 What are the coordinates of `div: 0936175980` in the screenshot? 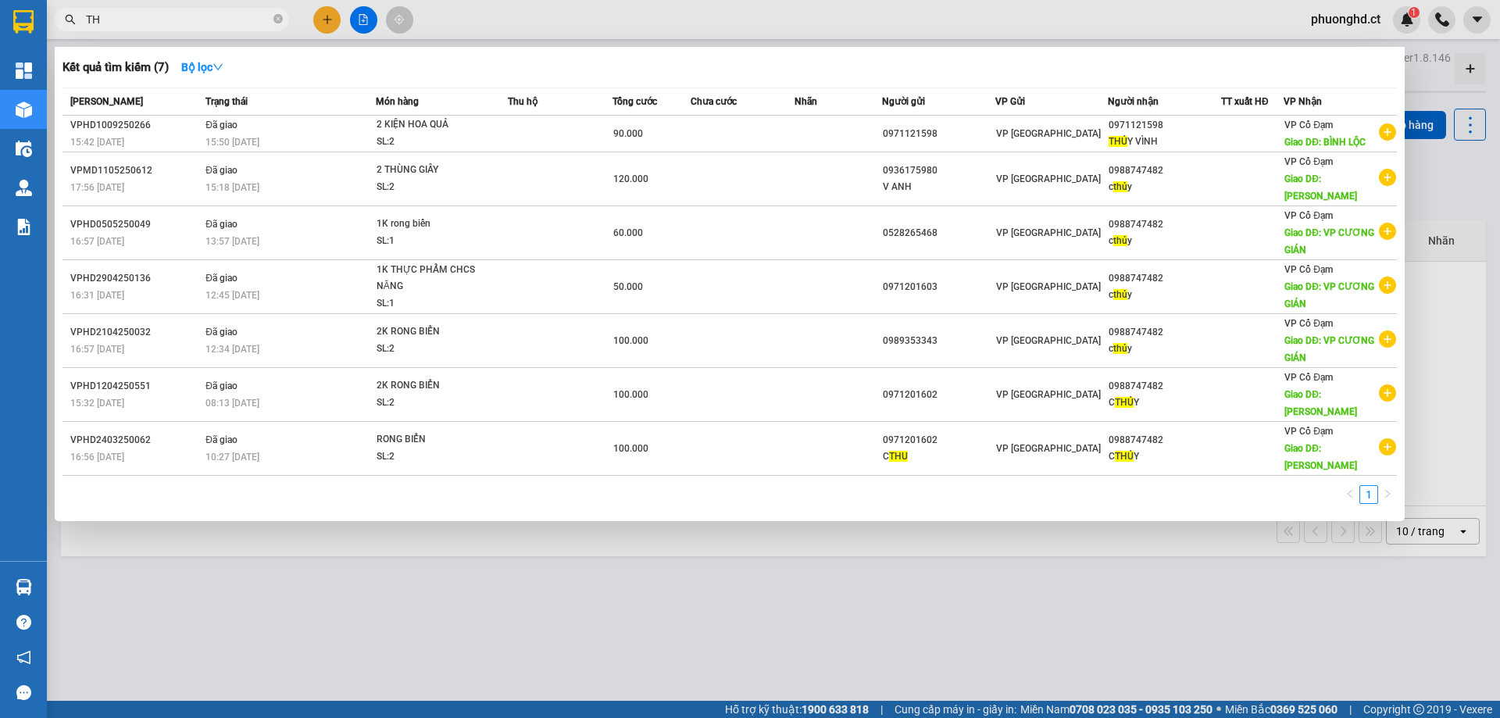 It's located at (939, 170).